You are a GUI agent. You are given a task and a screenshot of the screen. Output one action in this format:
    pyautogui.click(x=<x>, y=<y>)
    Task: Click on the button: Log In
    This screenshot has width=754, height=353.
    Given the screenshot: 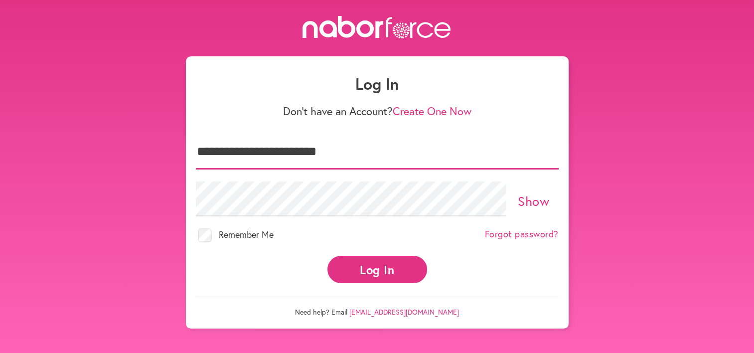 What is the action you would take?
    pyautogui.click(x=377, y=269)
    